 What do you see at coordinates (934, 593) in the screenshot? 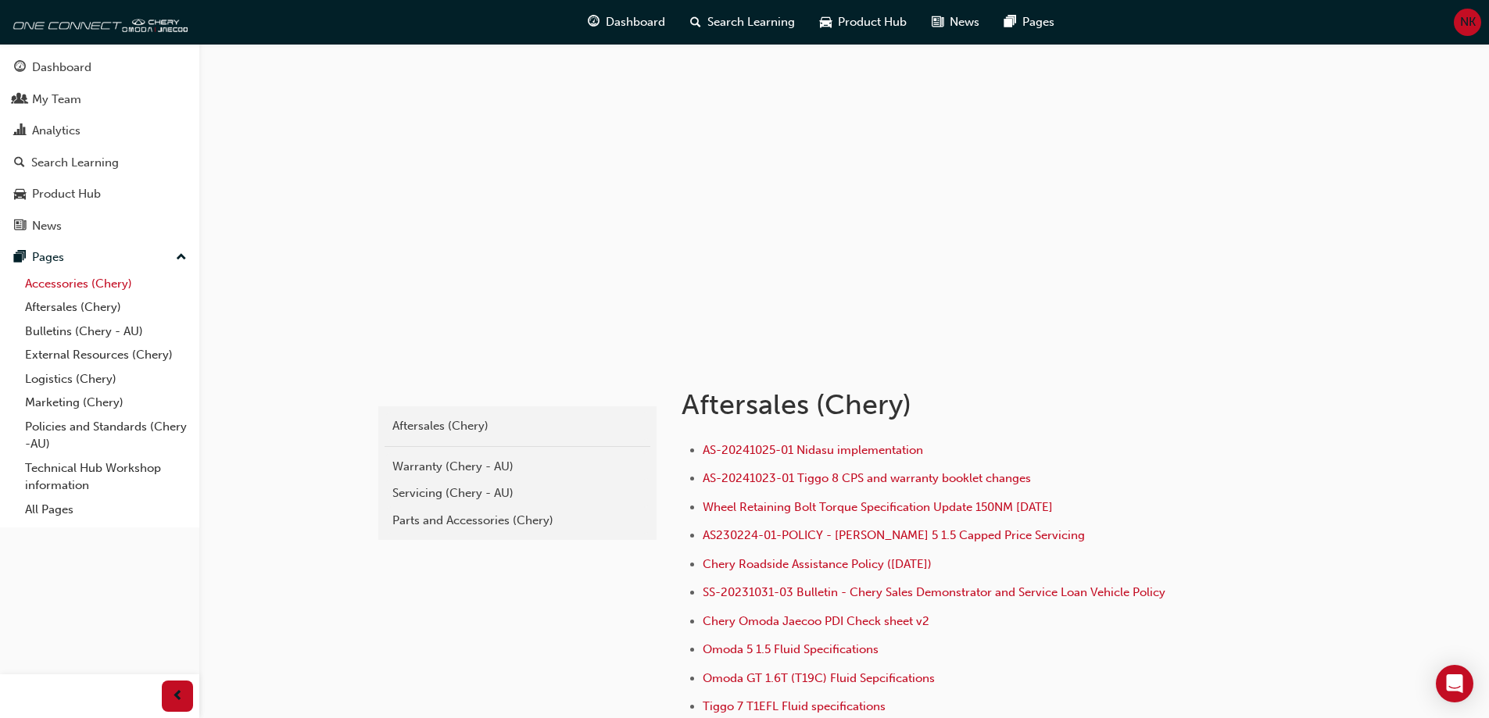
I see `span: SS-20231031-03 Bulletin - Chery Sales Demonstrator and Service Loan Vehicle Policy` at bounding box center [934, 593].